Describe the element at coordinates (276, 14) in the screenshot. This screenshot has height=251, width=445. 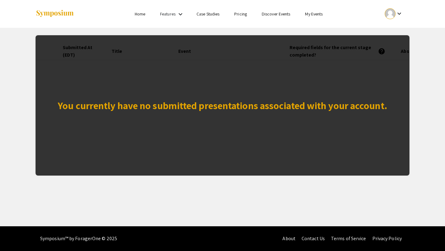
I see `a: Discover Events` at that location.